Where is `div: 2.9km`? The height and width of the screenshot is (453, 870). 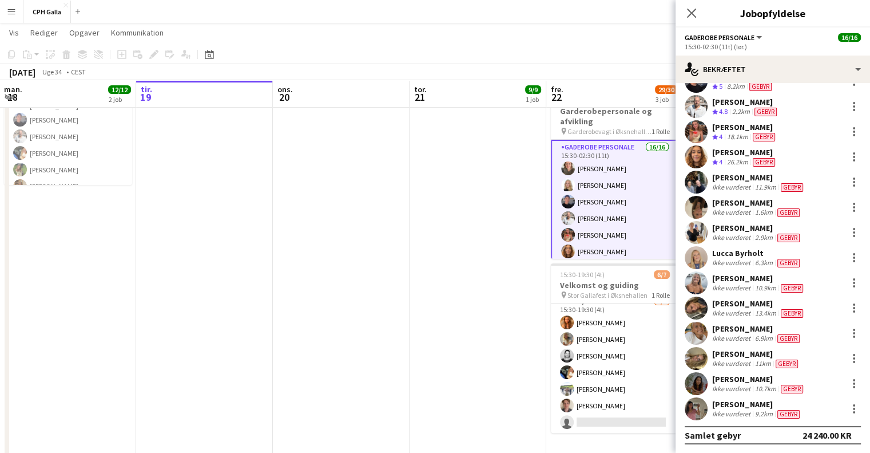 div: 2.9km is located at coordinates (764, 237).